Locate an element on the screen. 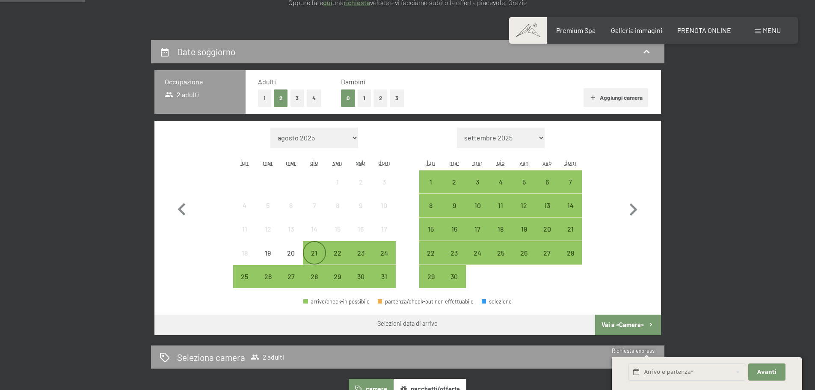 Image resolution: width=815 pixels, height=390 pixels. a: PRENOTA ONLINE is located at coordinates (704, 30).